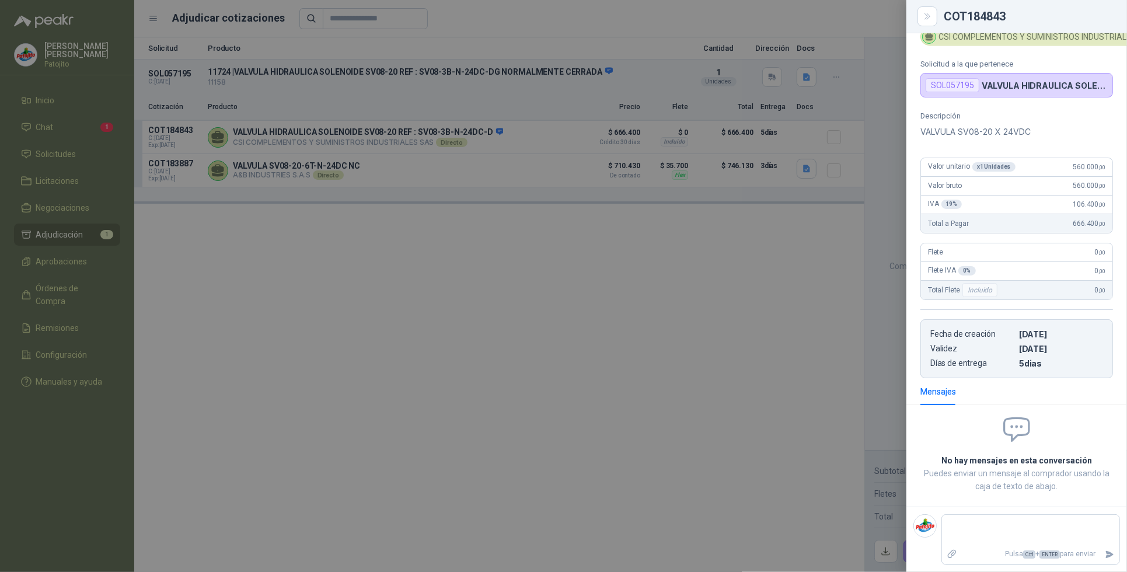  Describe the element at coordinates (1089, 204) in the screenshot. I see `span: 106.400` at that location.